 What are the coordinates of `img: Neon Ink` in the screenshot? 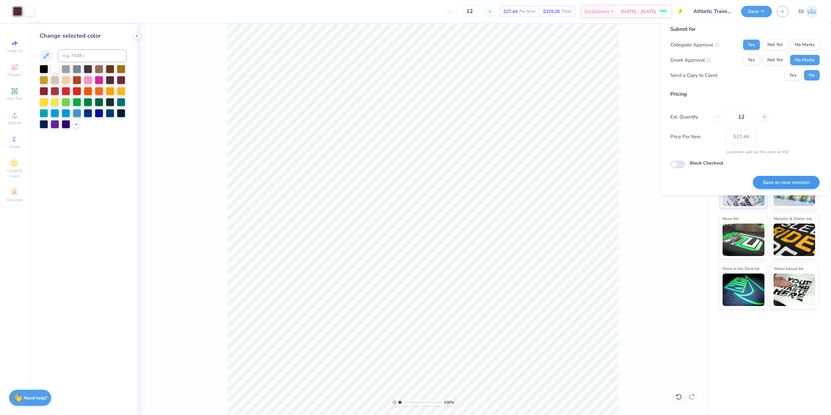 It's located at (743, 240).